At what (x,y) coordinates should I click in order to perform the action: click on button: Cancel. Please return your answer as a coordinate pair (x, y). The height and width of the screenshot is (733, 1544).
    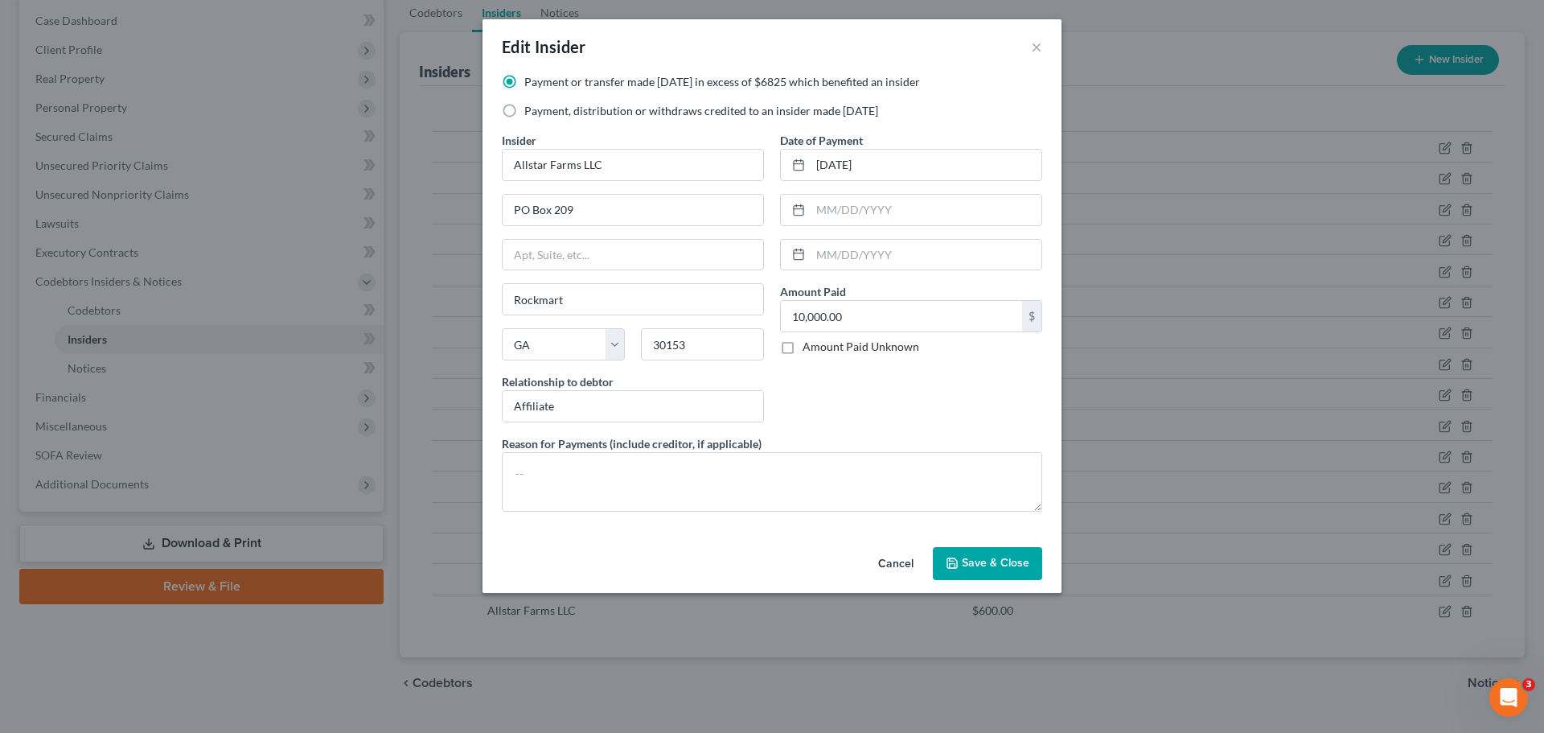
    Looking at the image, I should click on (896, 565).